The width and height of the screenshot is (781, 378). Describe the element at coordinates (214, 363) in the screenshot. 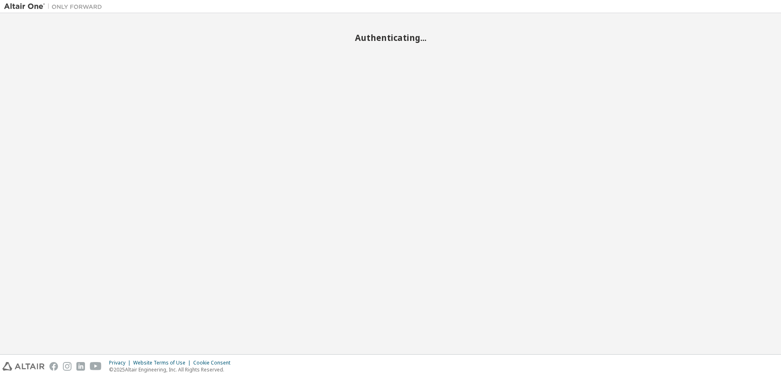

I see `div: Cookie Consent` at that location.